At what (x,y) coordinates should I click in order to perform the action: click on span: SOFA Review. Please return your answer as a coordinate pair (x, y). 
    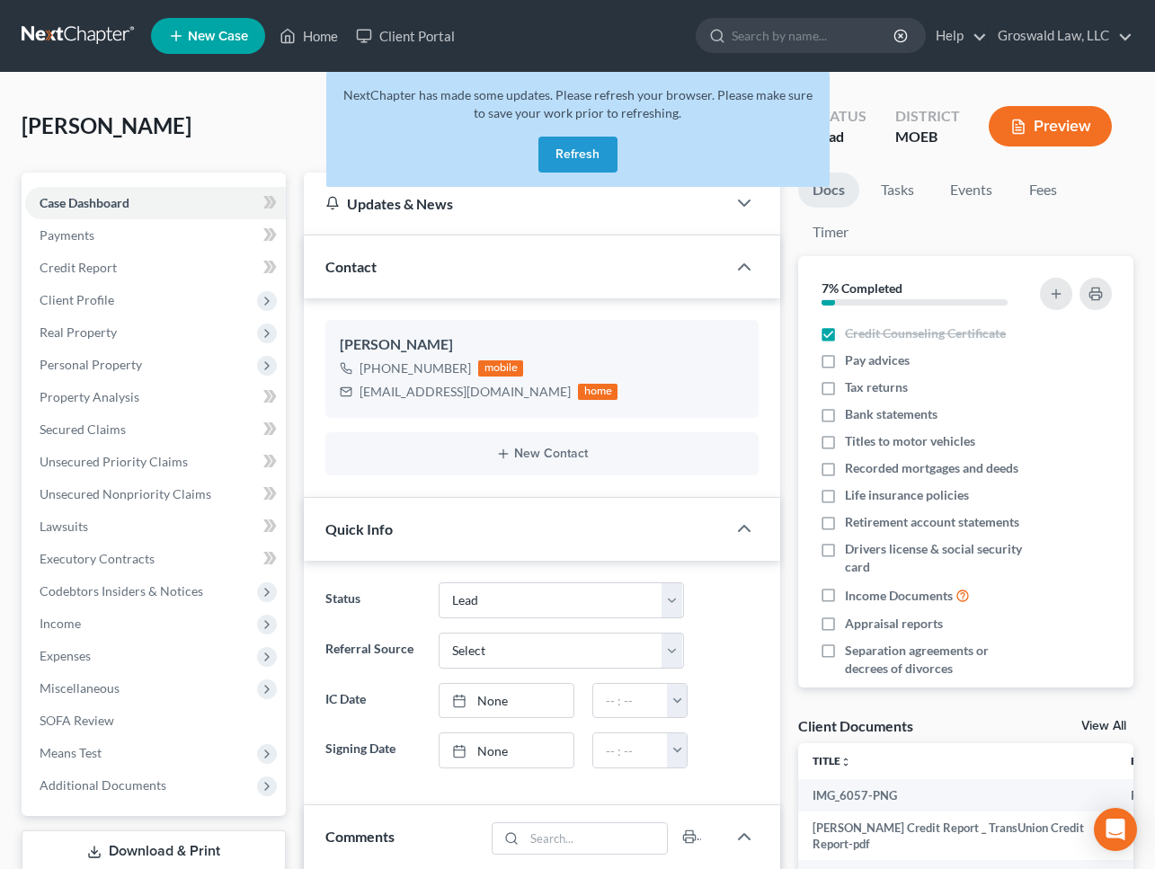
    Looking at the image, I should click on (76, 720).